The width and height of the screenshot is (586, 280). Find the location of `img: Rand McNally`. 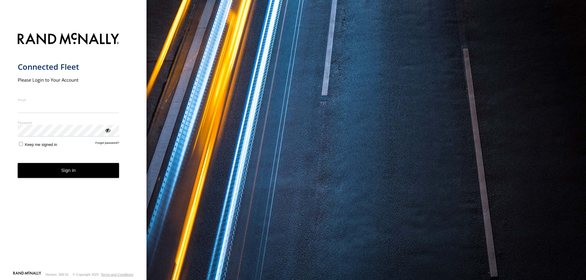

img: Rand McNally is located at coordinates (68, 39).